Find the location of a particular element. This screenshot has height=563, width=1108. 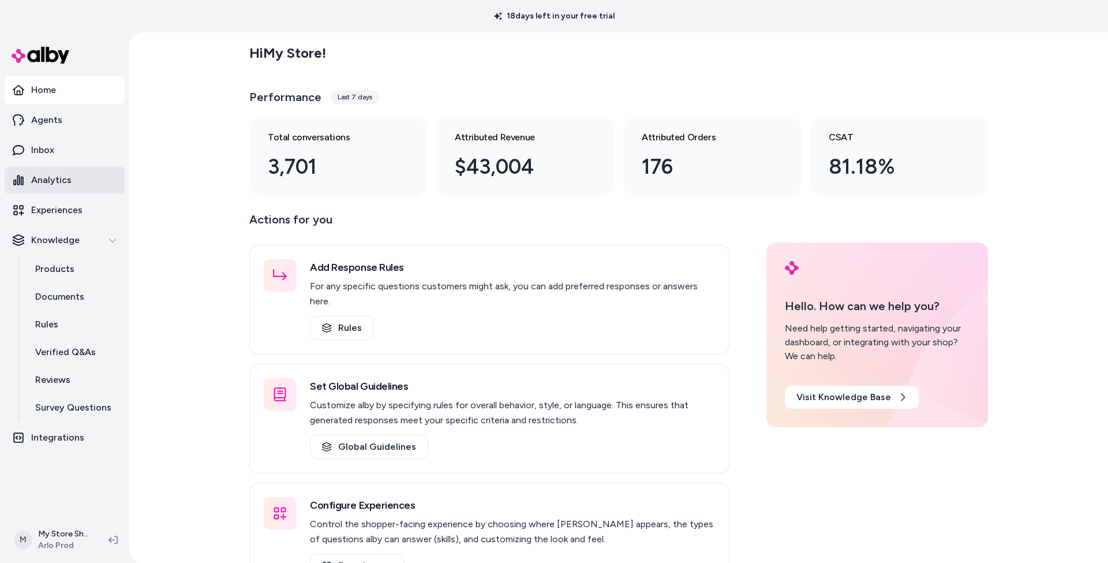

a: Attributed Revenue $43,004 is located at coordinates (525, 156).